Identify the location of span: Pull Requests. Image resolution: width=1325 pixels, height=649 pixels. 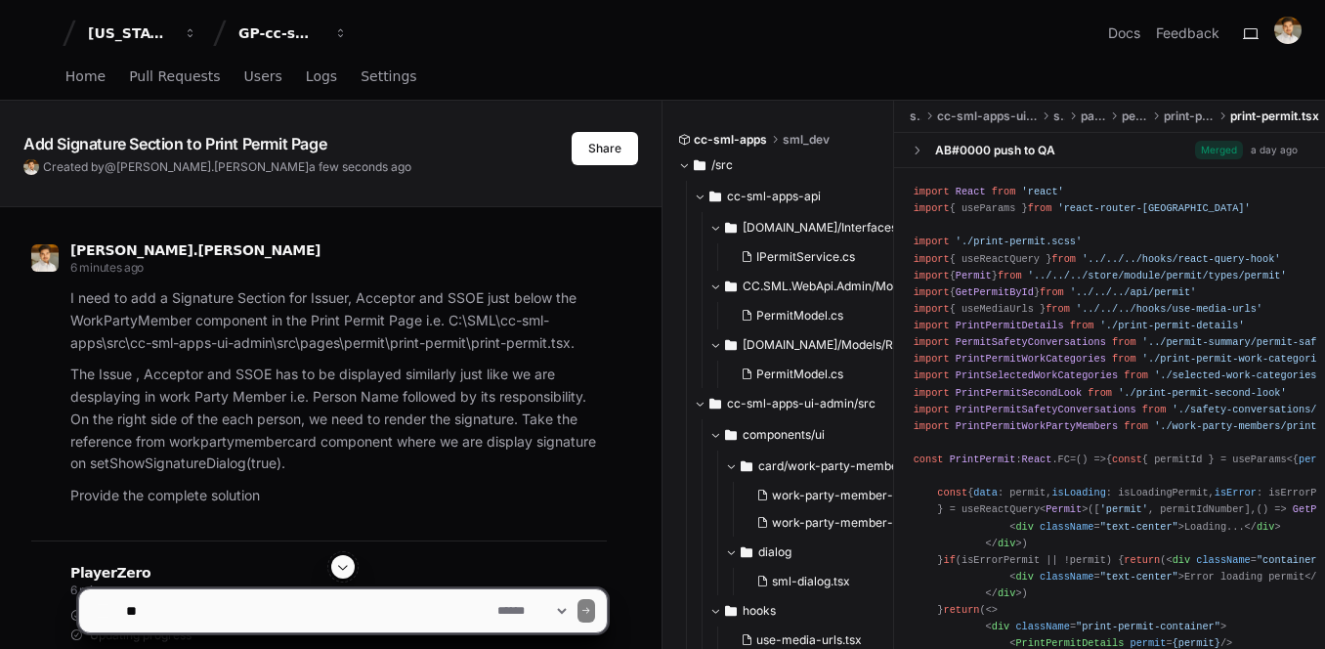
(174, 76).